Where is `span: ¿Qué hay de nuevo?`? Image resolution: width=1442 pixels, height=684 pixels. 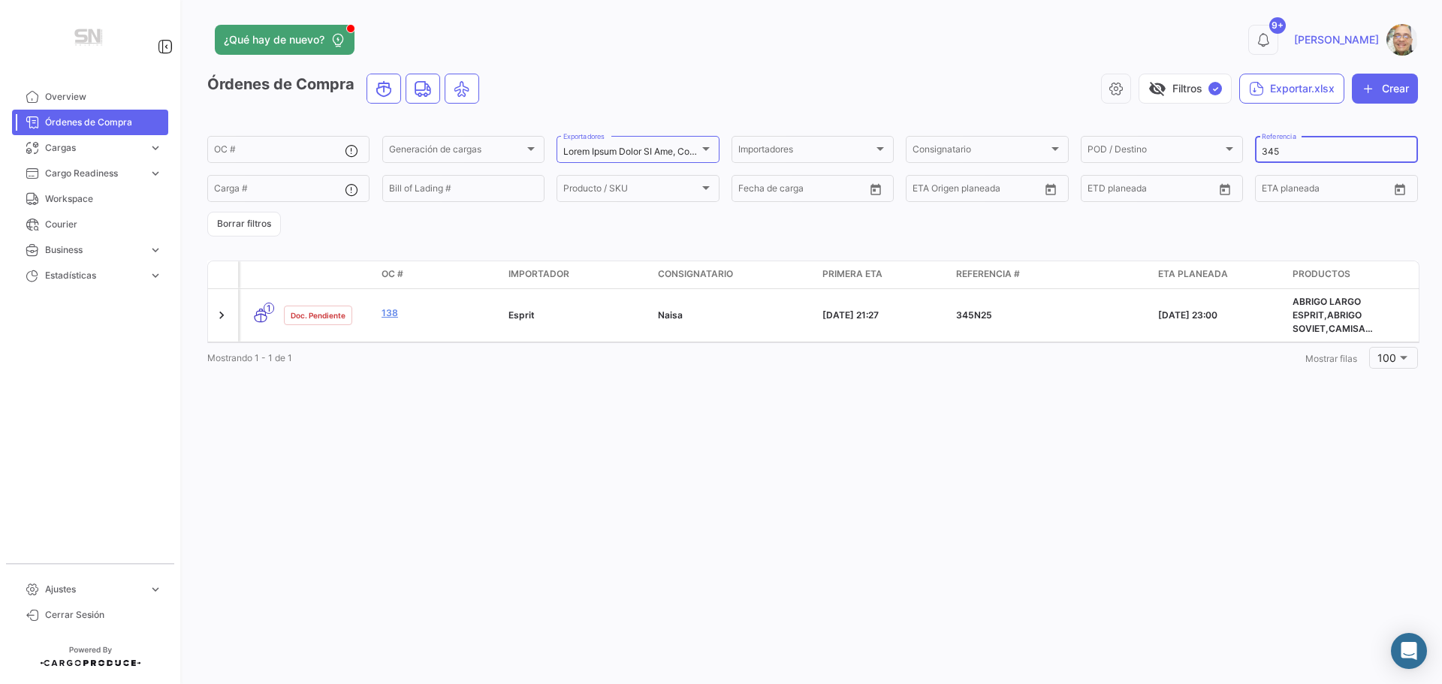
span: ¿Qué hay de nuevo? is located at coordinates (274, 40).